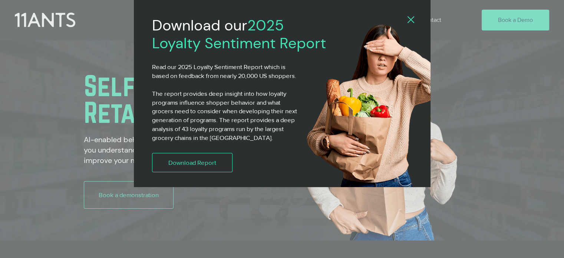 This screenshot has width=564, height=258. I want to click on img: 11ants shopper4.png, so click(377, 108).